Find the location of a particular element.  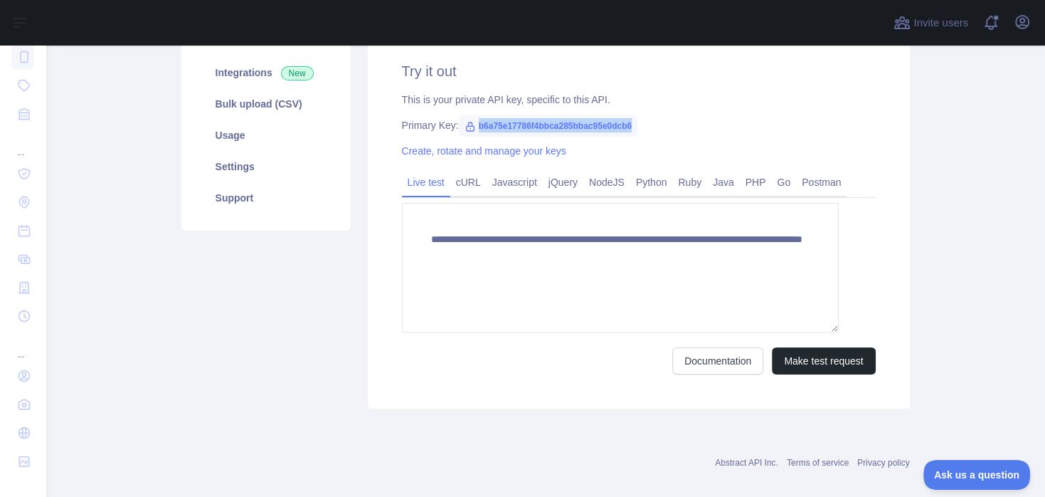

a: Settings is located at coordinates (266, 167).